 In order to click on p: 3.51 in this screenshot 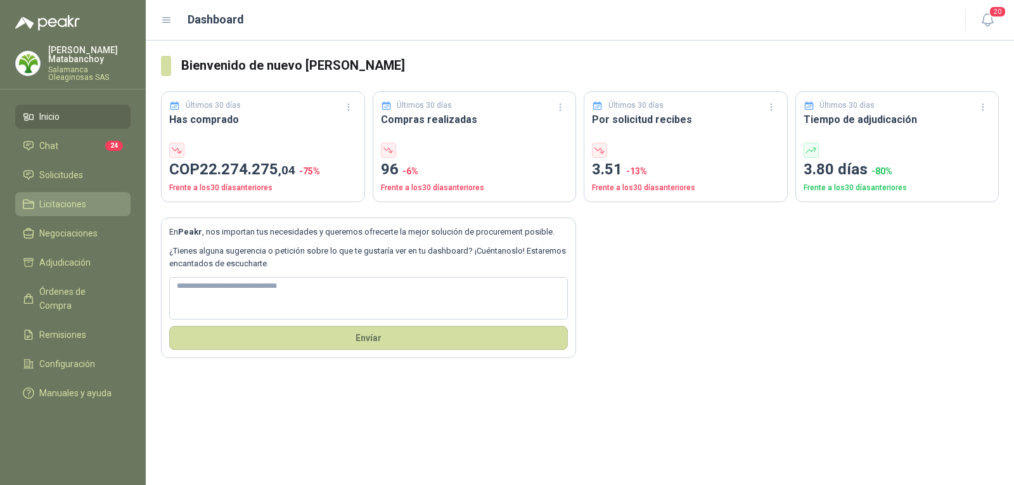, I will do `click(686, 170)`.